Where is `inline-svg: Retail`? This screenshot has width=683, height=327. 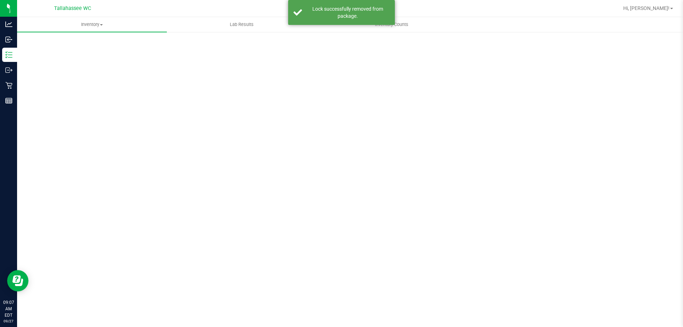
inline-svg: Retail is located at coordinates (9, 85).